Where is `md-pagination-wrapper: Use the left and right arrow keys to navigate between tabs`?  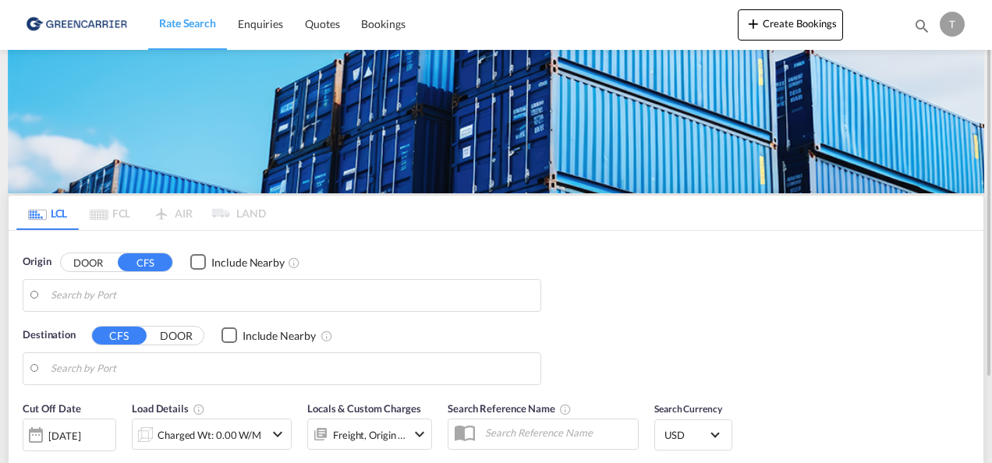 md-pagination-wrapper: Use the left and right arrow keys to navigate between tabs is located at coordinates (141, 213).